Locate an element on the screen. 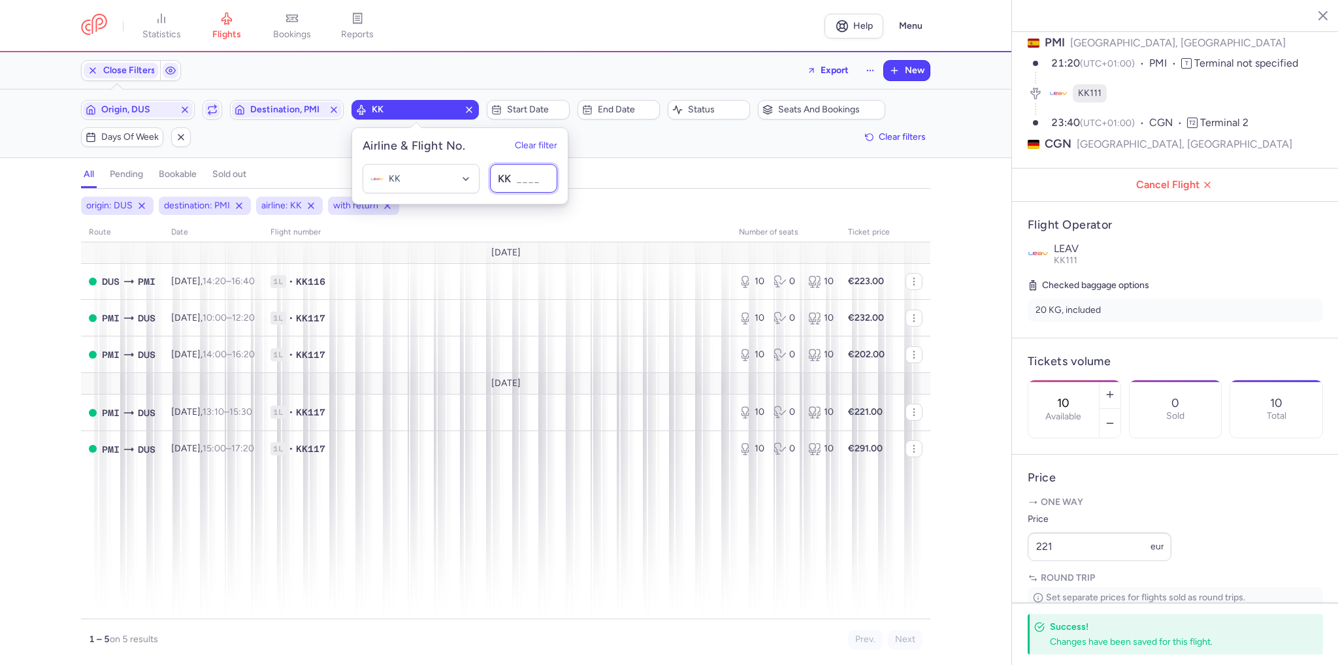 This screenshot has height=665, width=1338. span: PMI is located at coordinates (1165, 63).